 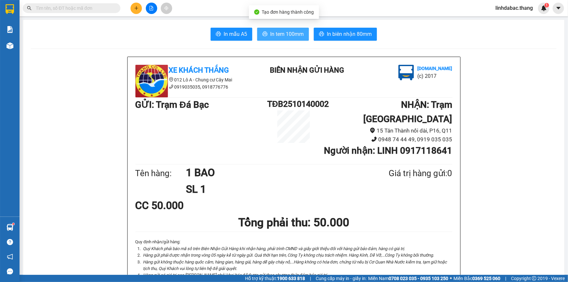 What do you see at coordinates (161, 173) in the screenshot?
I see `div: Tên hàng:` at bounding box center [161, 173].